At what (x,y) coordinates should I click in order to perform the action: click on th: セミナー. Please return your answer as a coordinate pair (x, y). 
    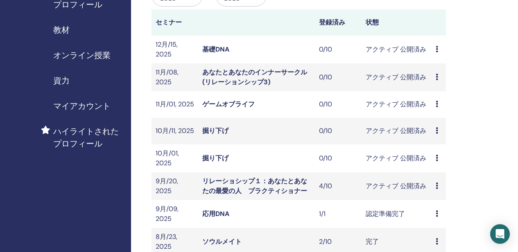
    Looking at the image, I should click on (175, 23).